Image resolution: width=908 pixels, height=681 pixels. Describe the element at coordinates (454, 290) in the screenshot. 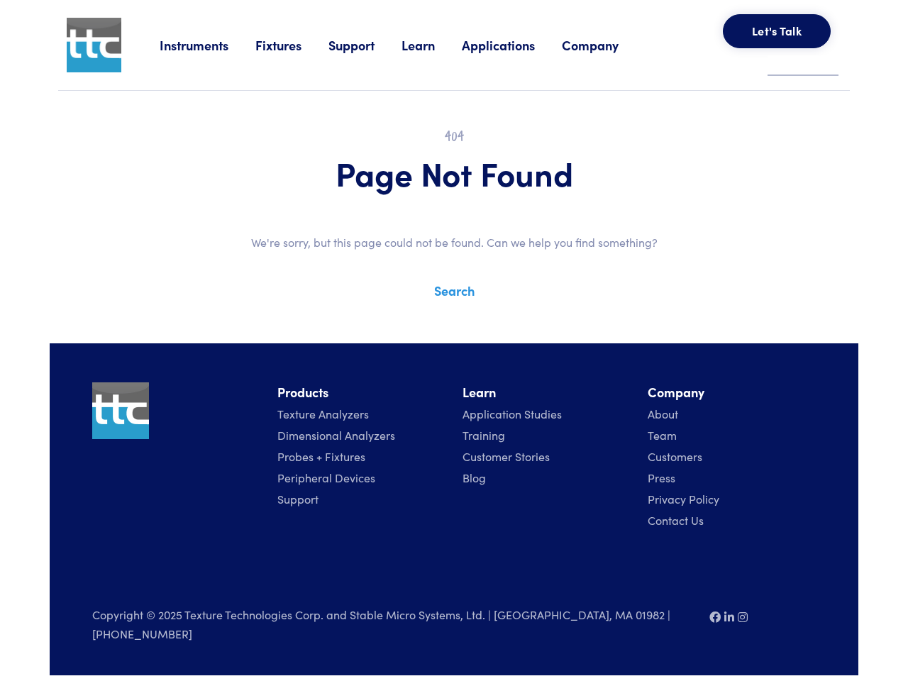

I see `a: Search` at that location.